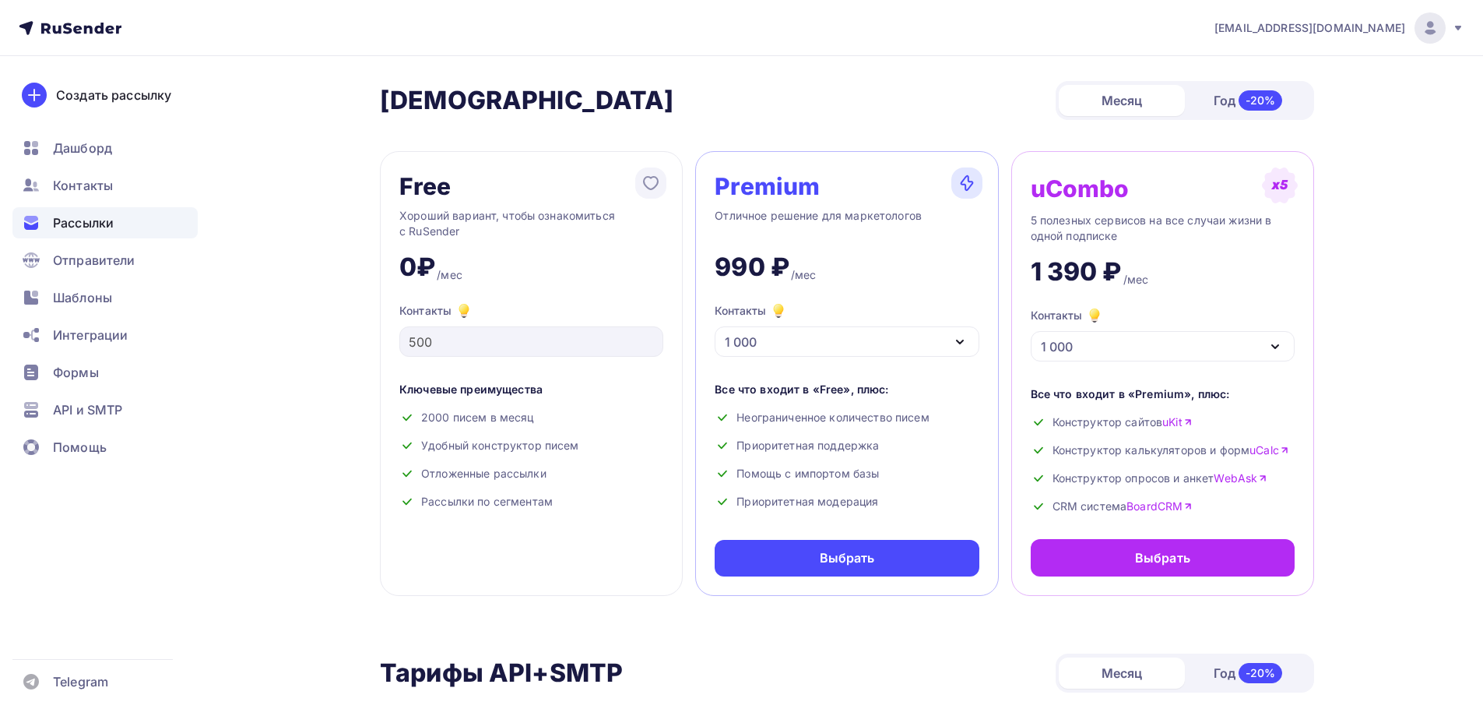 This screenshot has height=716, width=1483. Describe the element at coordinates (531, 445) in the screenshot. I see `div: Удобный конструктор писем` at that location.